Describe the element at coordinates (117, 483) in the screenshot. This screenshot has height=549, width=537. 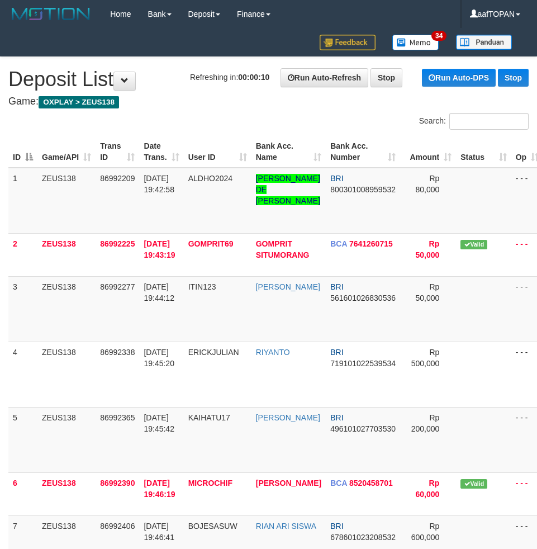
I see `span: 86992390` at that location.